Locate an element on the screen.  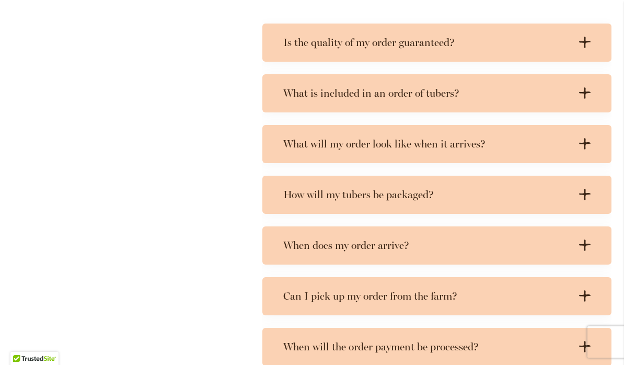
h3: What will my order look like when it arrives? is located at coordinates (427, 144).